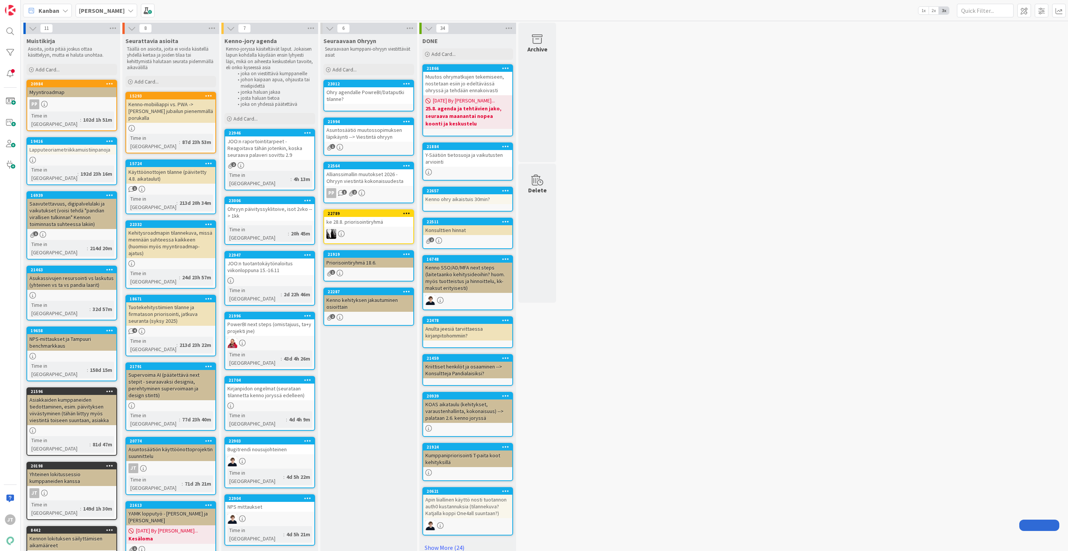  Describe the element at coordinates (270, 209) in the screenshot. I see `div: 23006Ohryyn päivityssyklitoive, isot 2vko --> 1kk` at that location.